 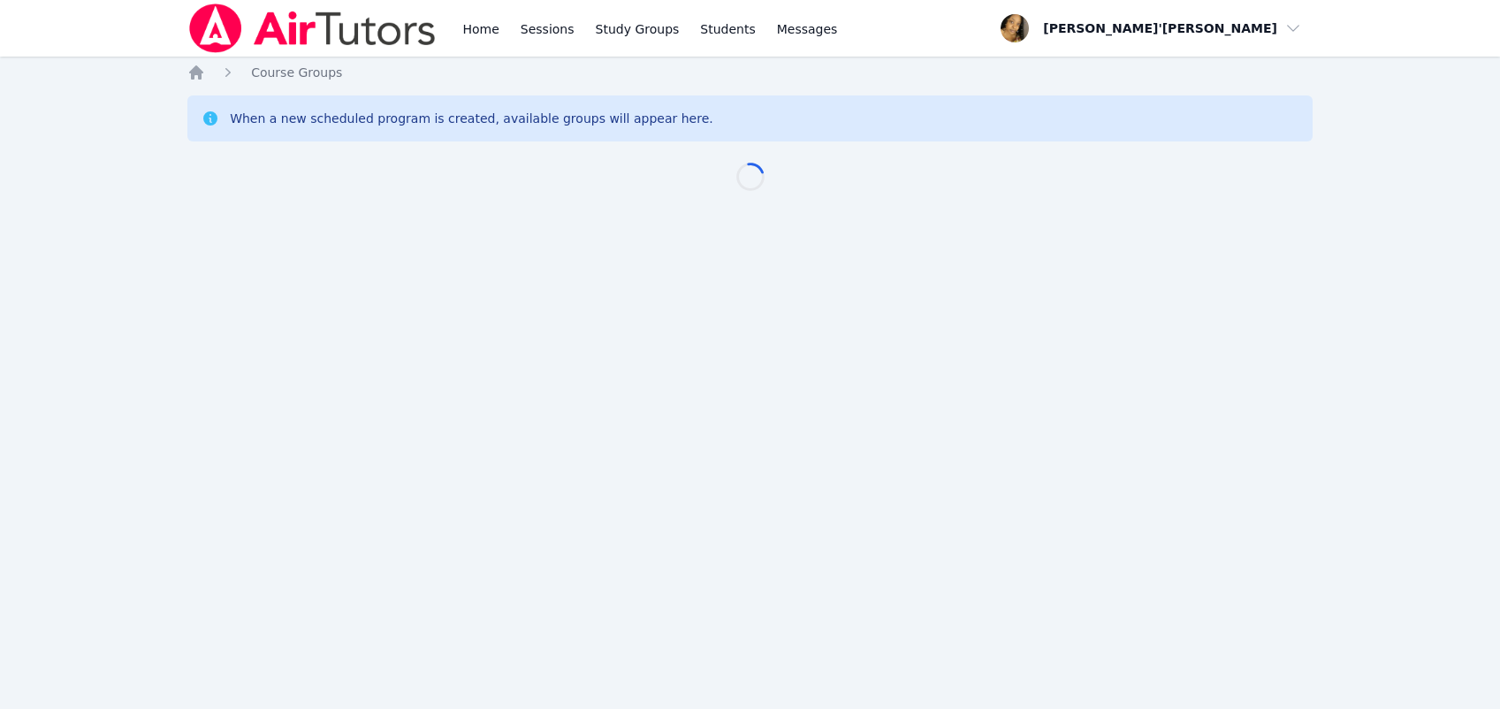 What do you see at coordinates (296, 72) in the screenshot?
I see `a: Course Groups` at bounding box center [296, 72].